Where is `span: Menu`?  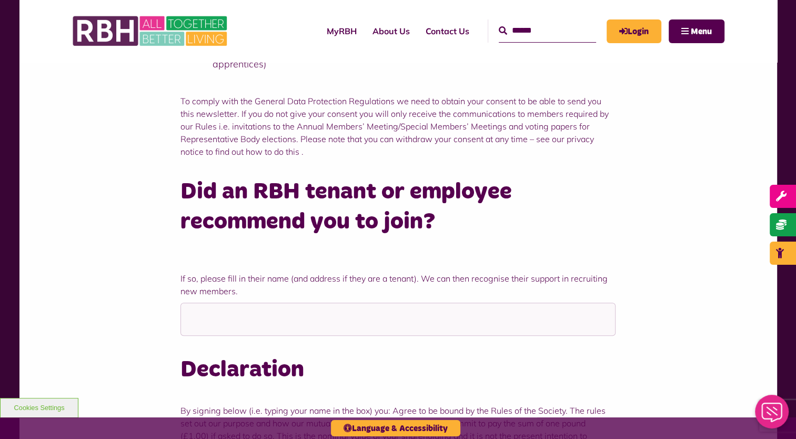 span: Menu is located at coordinates (702, 32).